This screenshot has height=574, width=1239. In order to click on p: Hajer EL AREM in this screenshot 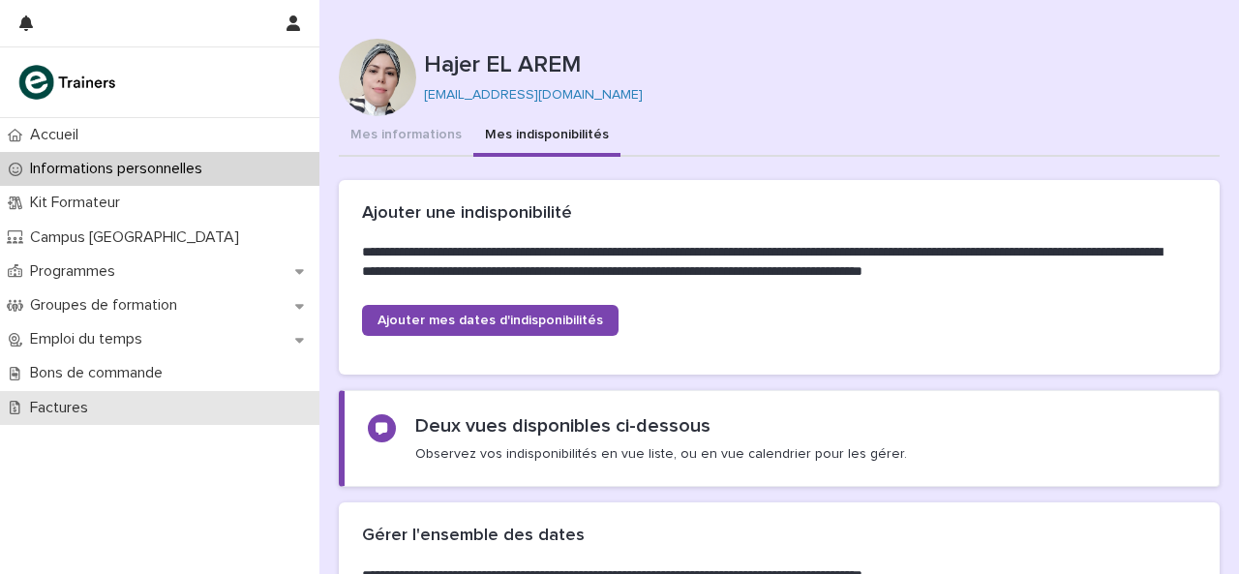, I will do `click(818, 65)`.